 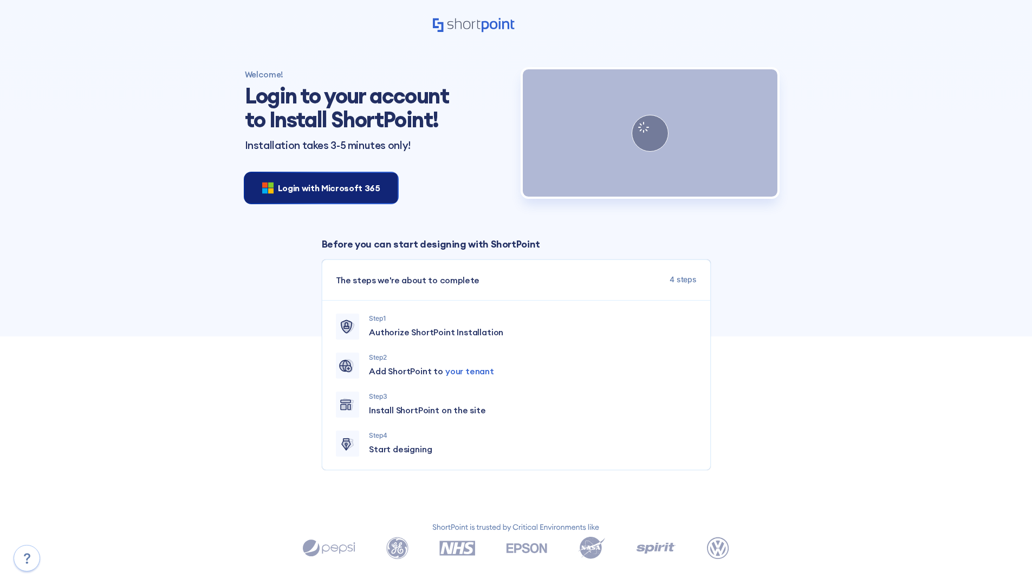 What do you see at coordinates (400, 449) in the screenshot?
I see `span: Start designing` at bounding box center [400, 449].